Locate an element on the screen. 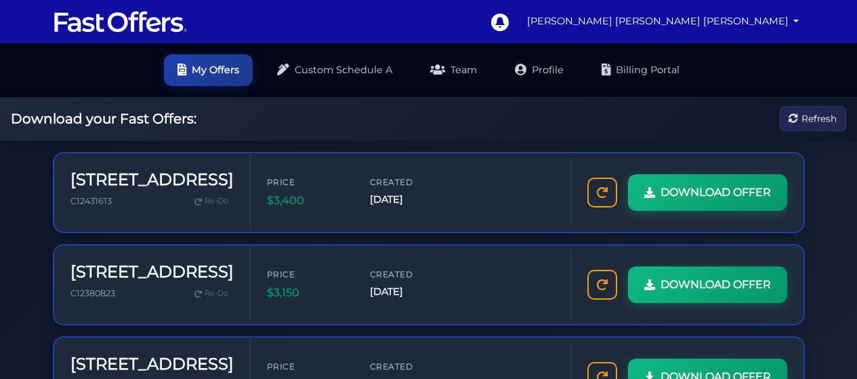 The image size is (857, 379). a: Team is located at coordinates (453, 70).